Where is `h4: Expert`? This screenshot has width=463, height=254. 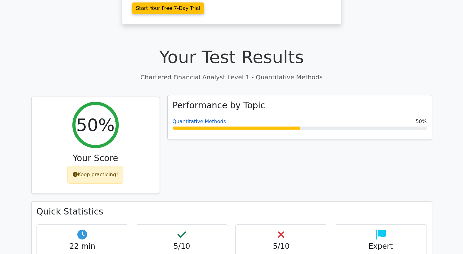
h4: Expert is located at coordinates (380, 247).